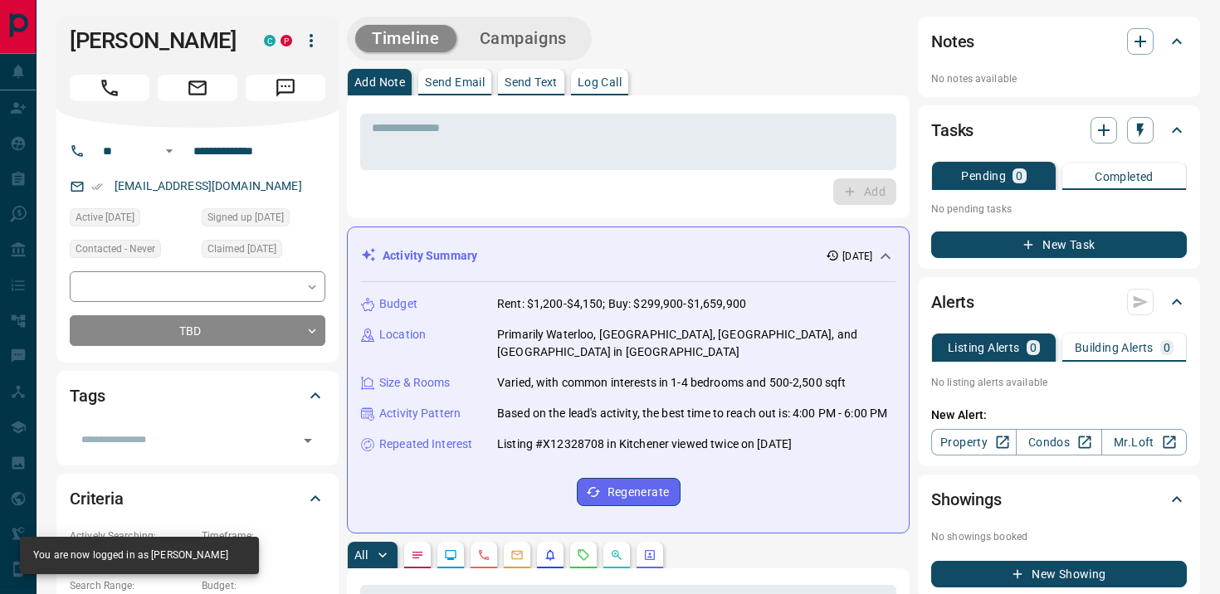 This screenshot has height=594, width=1220. Describe the element at coordinates (616, 555) in the screenshot. I see `svg: Opportunities` at that location.